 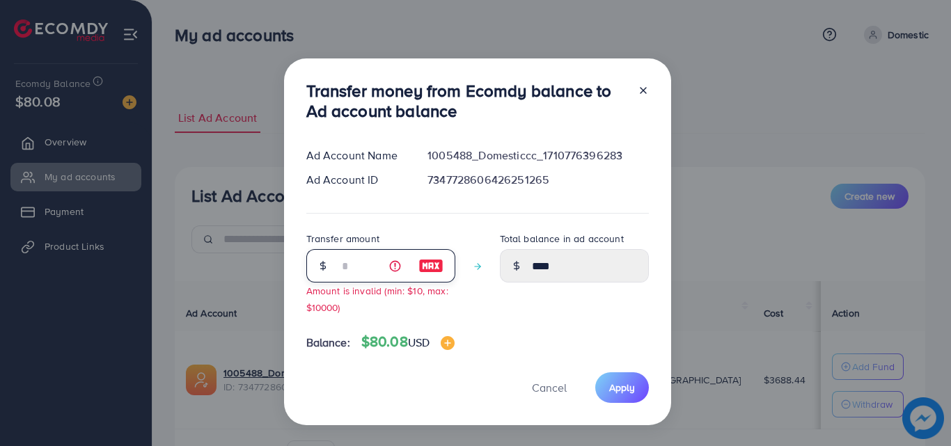 I want to click on div: Ad Account Name, so click(x=356, y=155).